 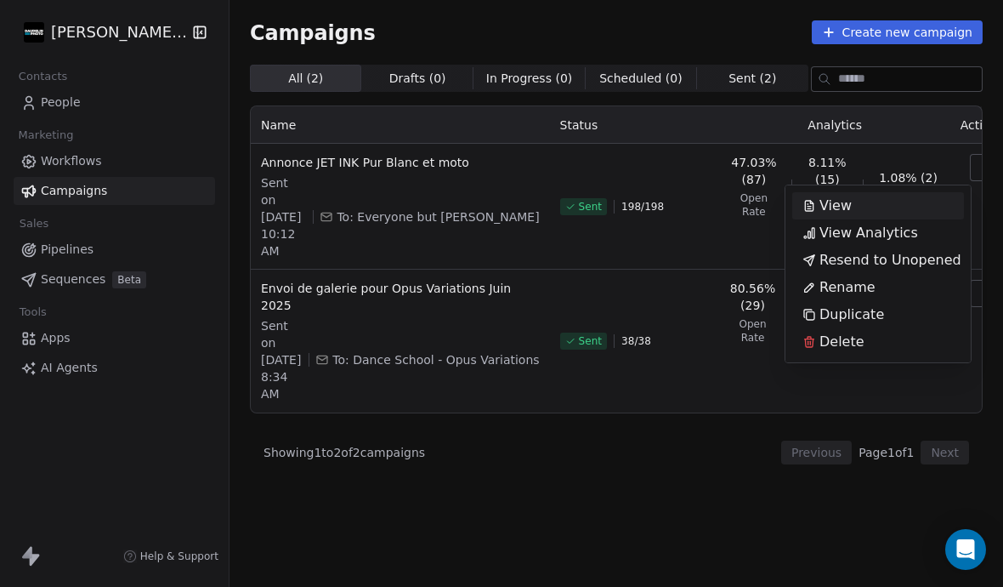 I want to click on span: View Analytics, so click(x=869, y=233).